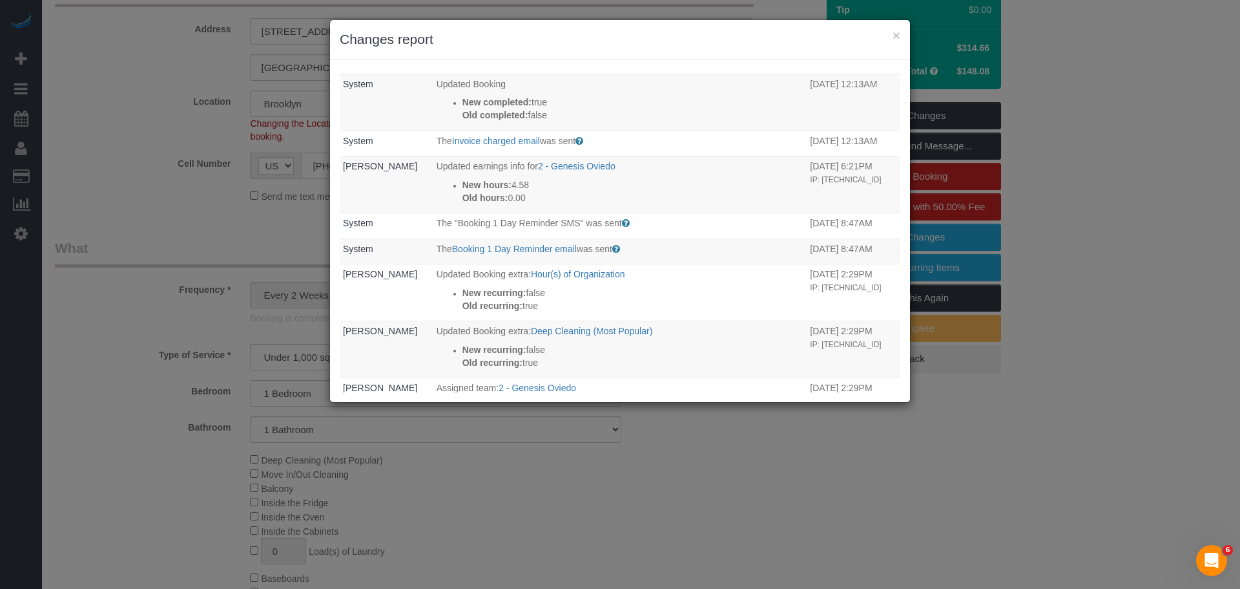 Image resolution: width=1240 pixels, height=589 pixels. What do you see at coordinates (633, 185) in the screenshot?
I see `p: 4.58` at bounding box center [633, 185].